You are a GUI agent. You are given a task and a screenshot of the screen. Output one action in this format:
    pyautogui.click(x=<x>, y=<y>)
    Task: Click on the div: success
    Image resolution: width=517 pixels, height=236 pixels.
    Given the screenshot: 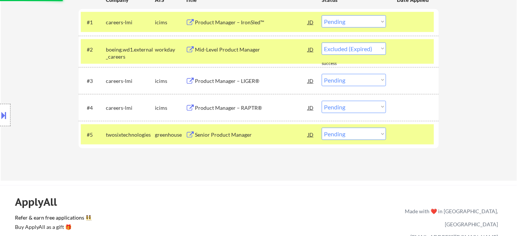 What is the action you would take?
    pyautogui.click(x=337, y=64)
    